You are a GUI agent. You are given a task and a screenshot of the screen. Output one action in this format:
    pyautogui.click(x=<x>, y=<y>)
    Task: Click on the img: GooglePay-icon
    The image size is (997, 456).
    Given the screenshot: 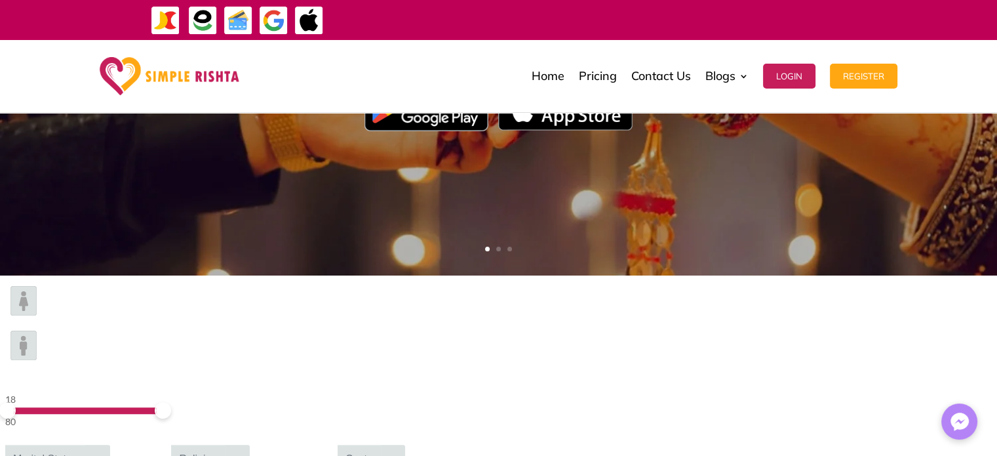 What is the action you would take?
    pyautogui.click(x=273, y=20)
    